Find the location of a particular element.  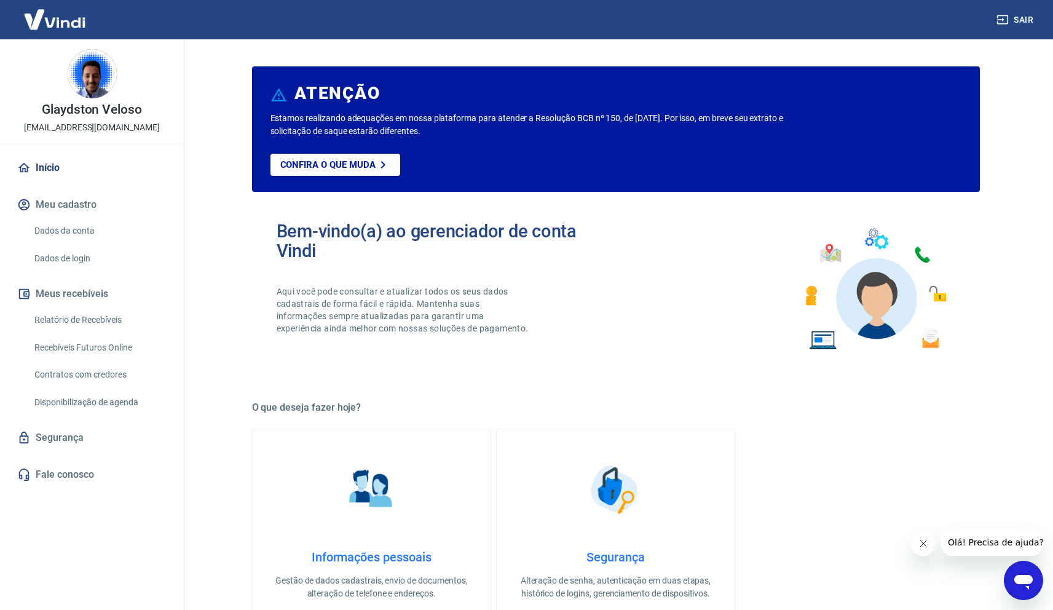

img: Informações pessoais is located at coordinates (371, 489).